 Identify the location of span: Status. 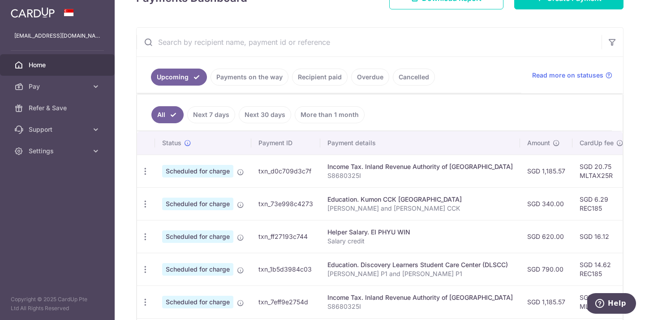
(171, 143).